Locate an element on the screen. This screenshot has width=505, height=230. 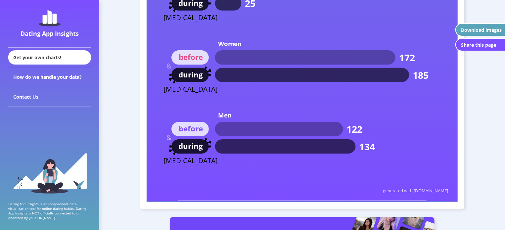
text: 172 is located at coordinates (407, 58).